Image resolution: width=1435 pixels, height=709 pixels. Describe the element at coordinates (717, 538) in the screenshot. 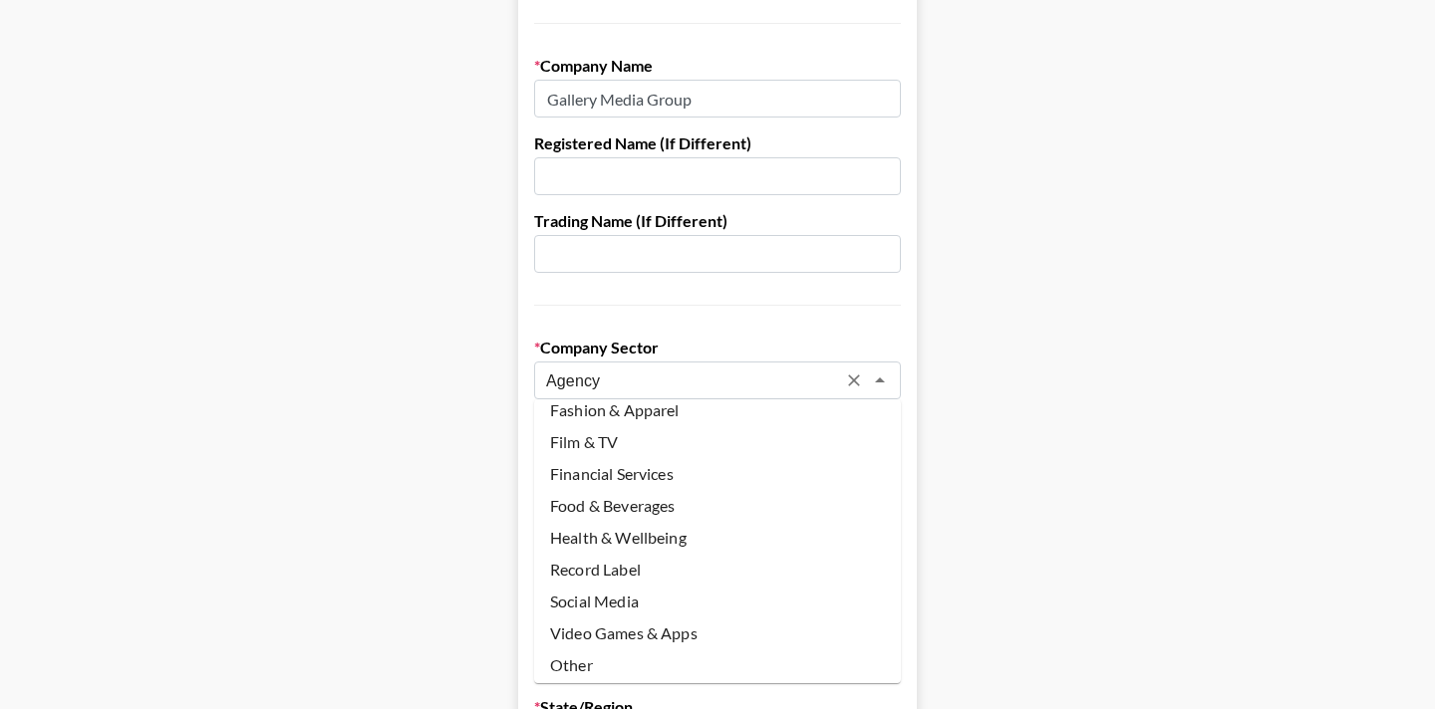

I see `li: Health & Wellbeing` at that location.